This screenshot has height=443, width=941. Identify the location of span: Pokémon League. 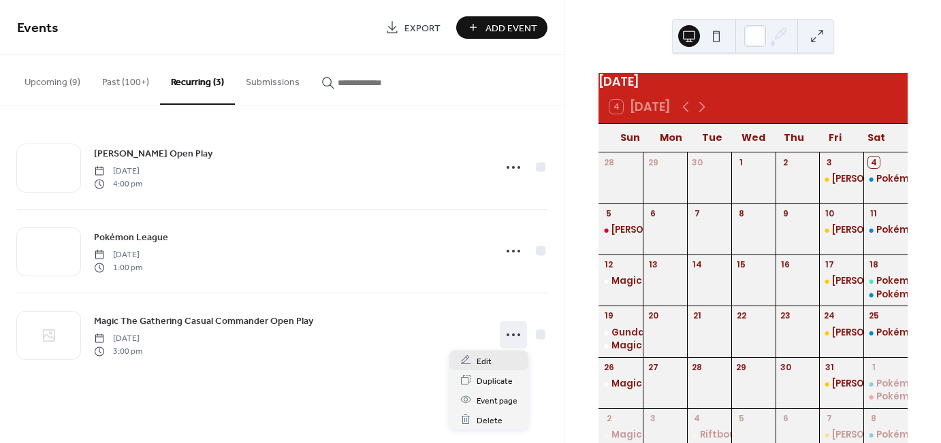
(131, 238).